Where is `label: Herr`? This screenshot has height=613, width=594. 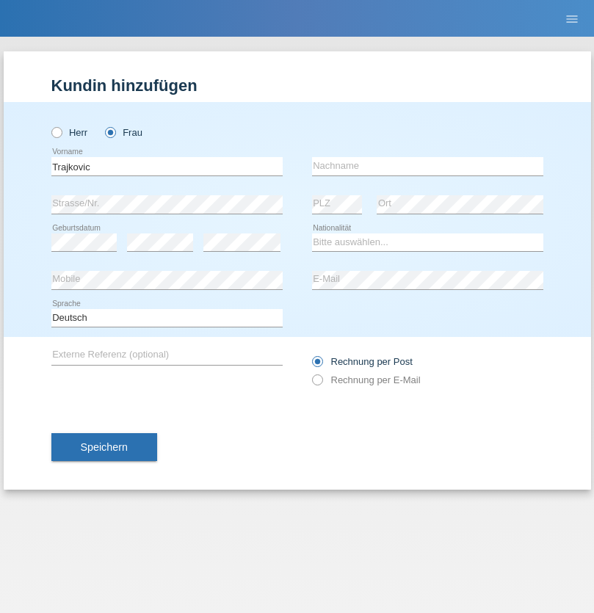 label: Herr is located at coordinates (70, 132).